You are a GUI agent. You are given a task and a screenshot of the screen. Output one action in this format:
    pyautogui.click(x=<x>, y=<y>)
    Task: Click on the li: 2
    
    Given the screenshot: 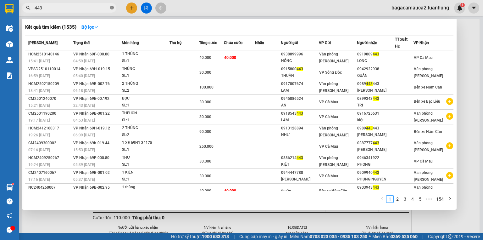 What is the action you would take?
    pyautogui.click(x=398, y=199)
    